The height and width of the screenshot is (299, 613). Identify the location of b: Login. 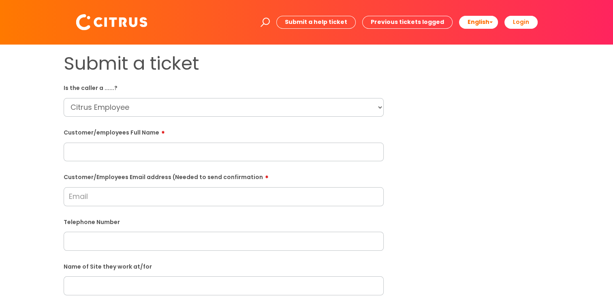
(521, 22).